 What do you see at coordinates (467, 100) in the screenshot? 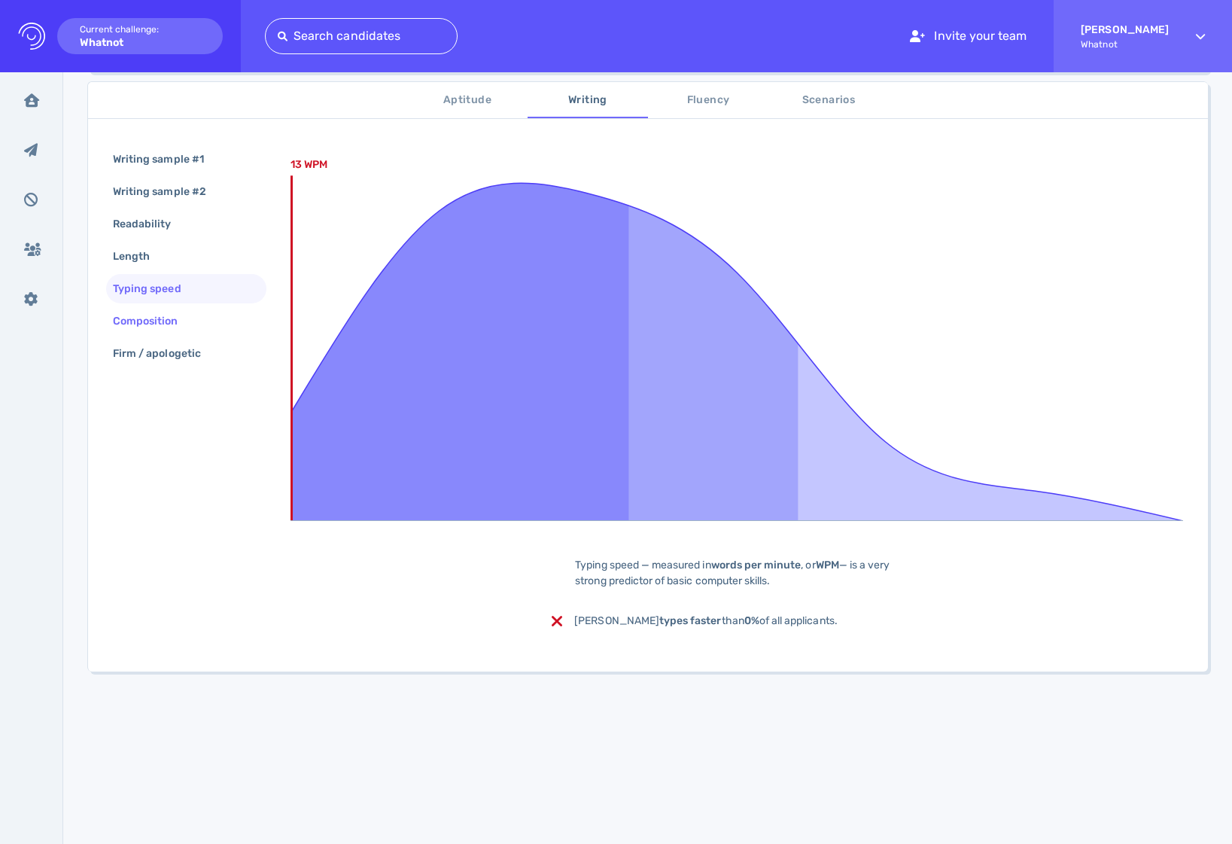
I see `span: Aptitude` at bounding box center [467, 100].